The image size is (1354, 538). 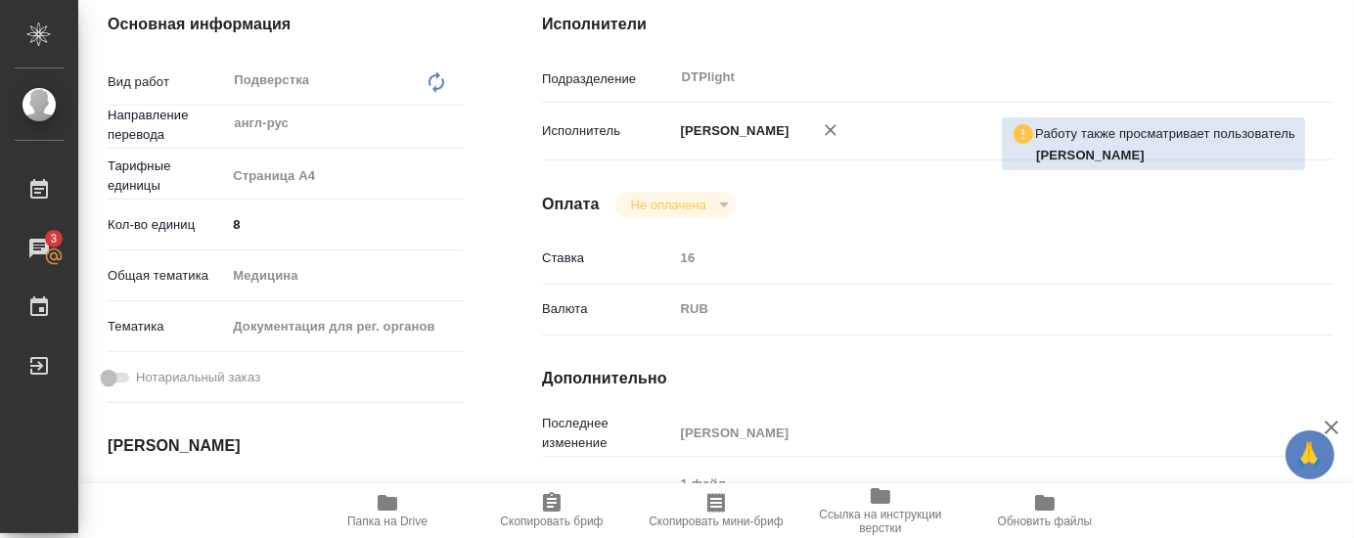 What do you see at coordinates (166, 327) in the screenshot?
I see `p: Тематика` at bounding box center [166, 327].